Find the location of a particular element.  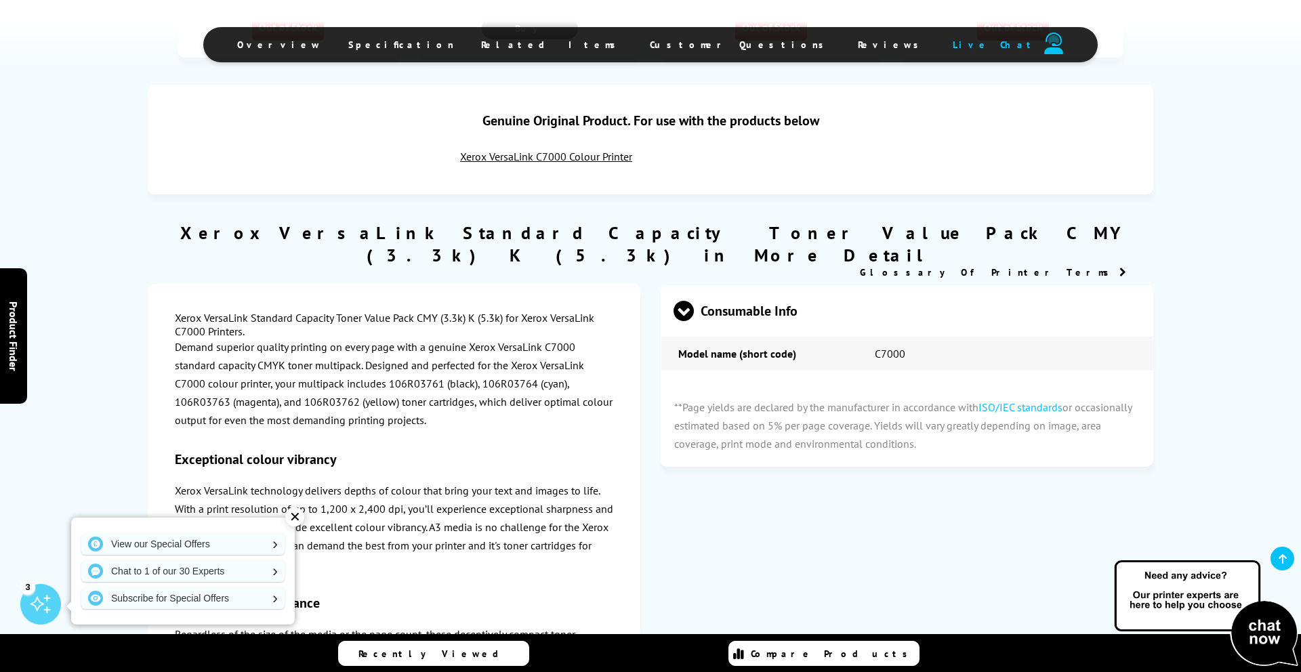

span: Consumable Info is located at coordinates (907, 311).